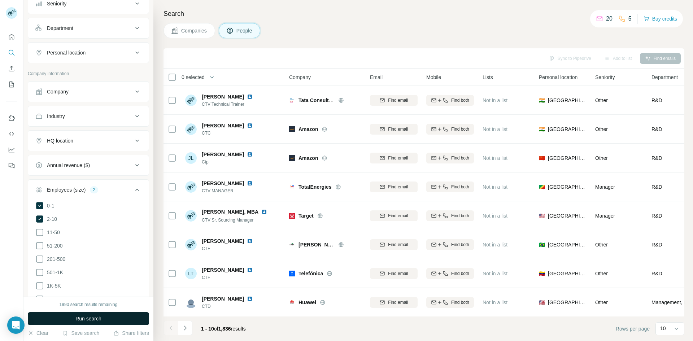 Image resolution: width=693 pixels, height=341 pixels. I want to click on span: Seniority, so click(605, 77).